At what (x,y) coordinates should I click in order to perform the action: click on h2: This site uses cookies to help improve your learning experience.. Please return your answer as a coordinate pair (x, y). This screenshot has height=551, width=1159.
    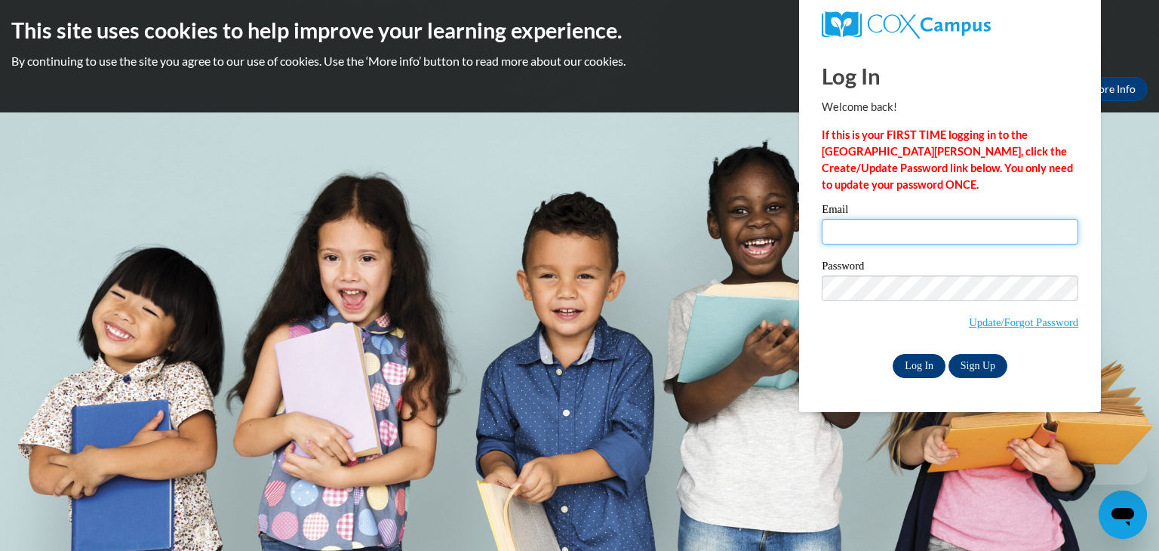
    Looking at the image, I should click on (579, 30).